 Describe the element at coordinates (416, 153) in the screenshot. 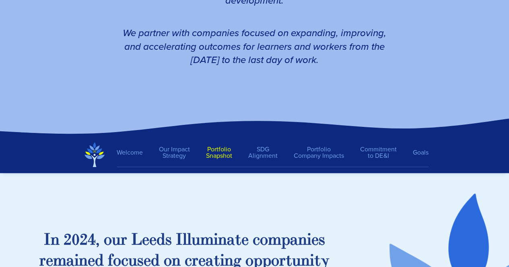

I see `a: Goals` at that location.